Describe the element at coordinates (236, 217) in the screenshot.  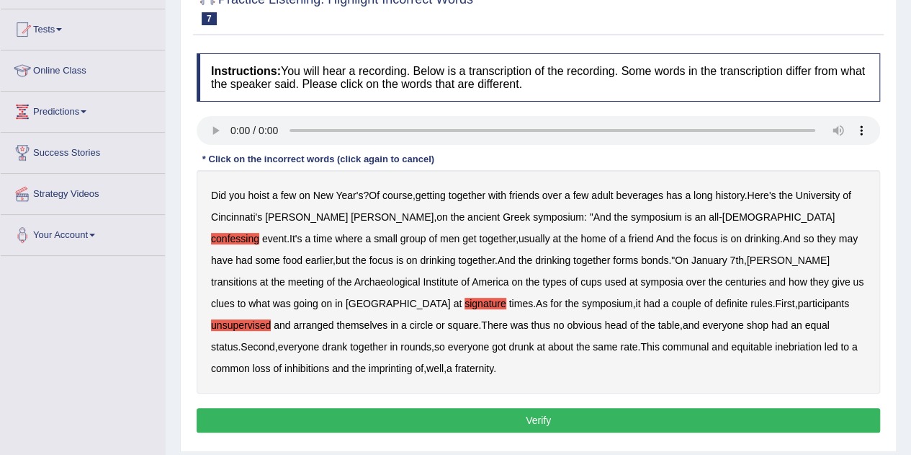
I see `b: Cincinnati's` at that location.